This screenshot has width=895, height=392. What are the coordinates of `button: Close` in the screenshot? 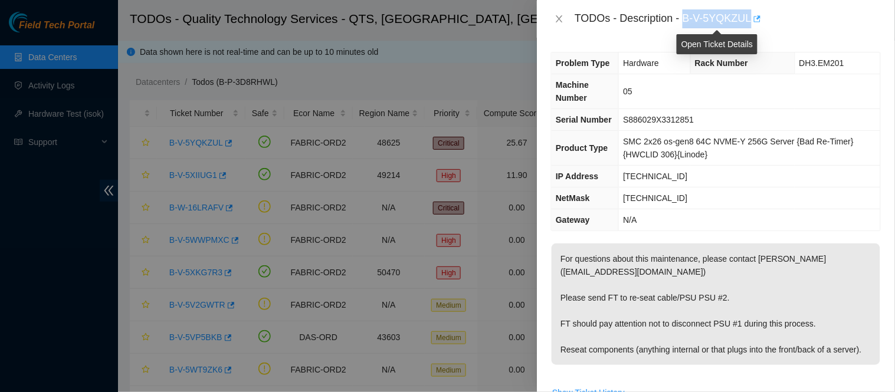 It's located at (560, 19).